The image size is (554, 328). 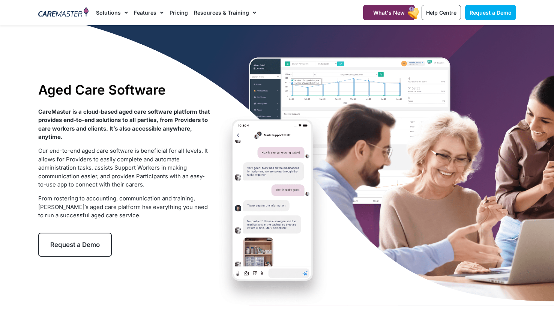 I want to click on a: Help Centre, so click(x=441, y=12).